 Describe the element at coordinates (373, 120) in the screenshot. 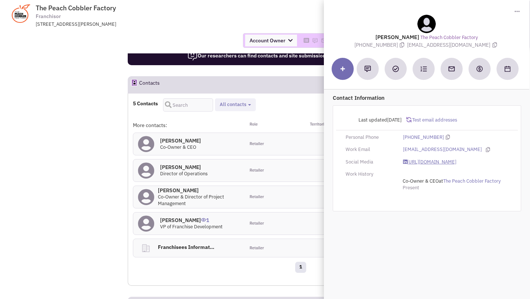

I see `div: Last updated` at that location.